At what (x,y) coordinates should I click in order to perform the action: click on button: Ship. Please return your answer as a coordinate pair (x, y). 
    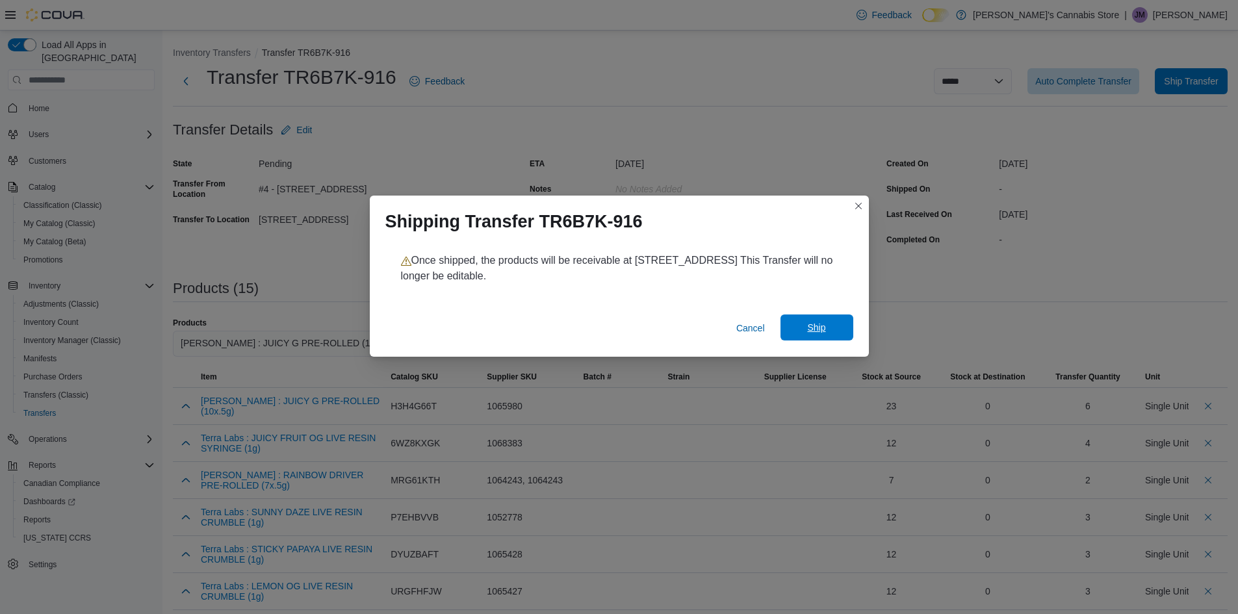
    Looking at the image, I should click on (817, 328).